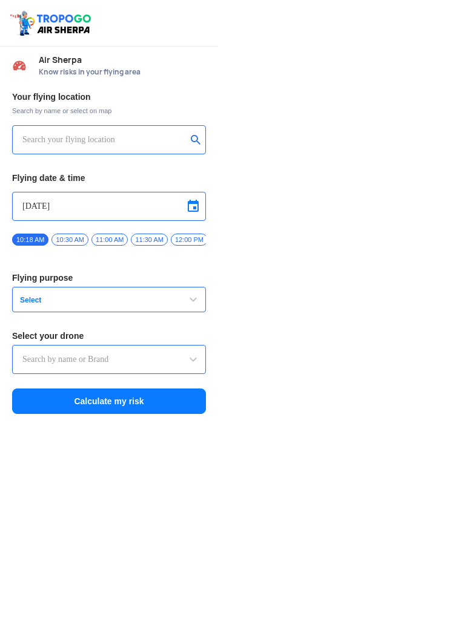  Describe the element at coordinates (109, 360) in the screenshot. I see `input: Search by name or Brand` at that location.